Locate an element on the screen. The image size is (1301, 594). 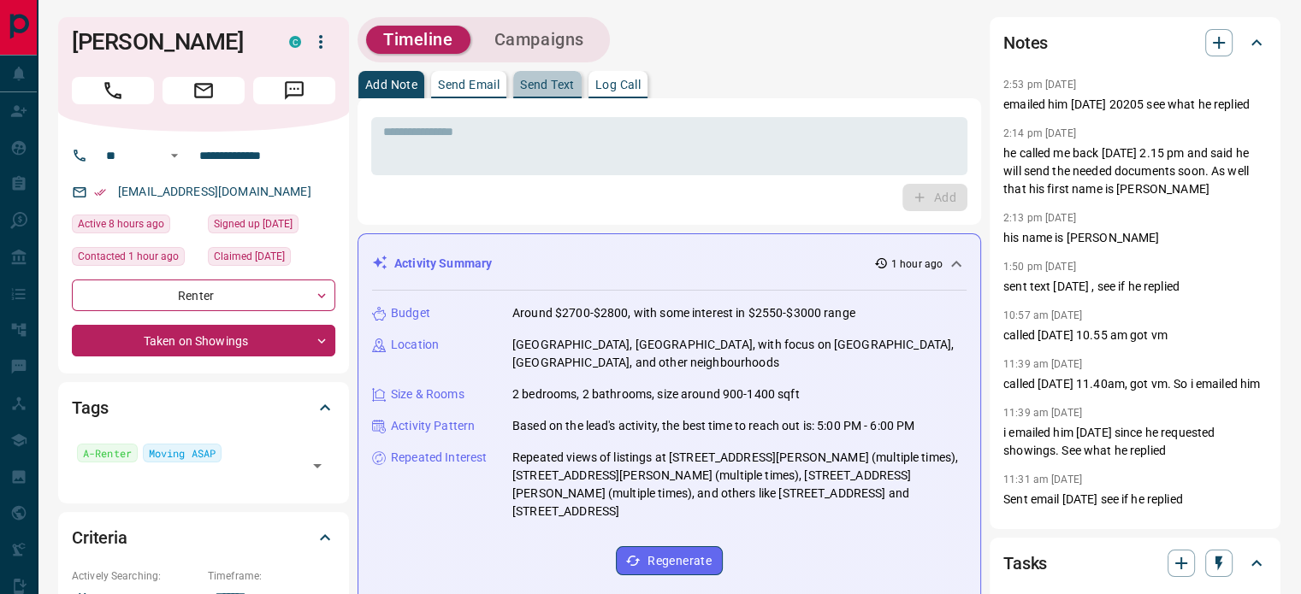
span: Message is located at coordinates (294, 91).